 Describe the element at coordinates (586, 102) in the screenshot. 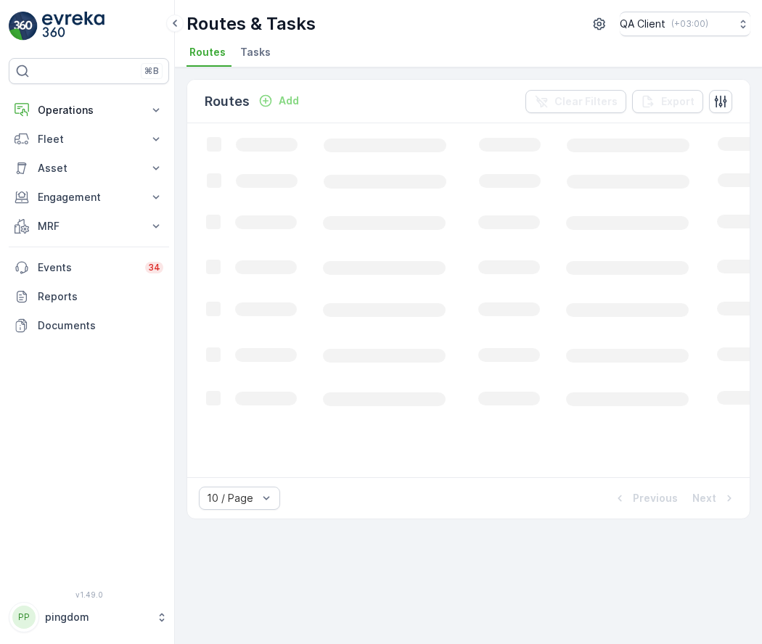

I see `p: Clear Filters` at that location.